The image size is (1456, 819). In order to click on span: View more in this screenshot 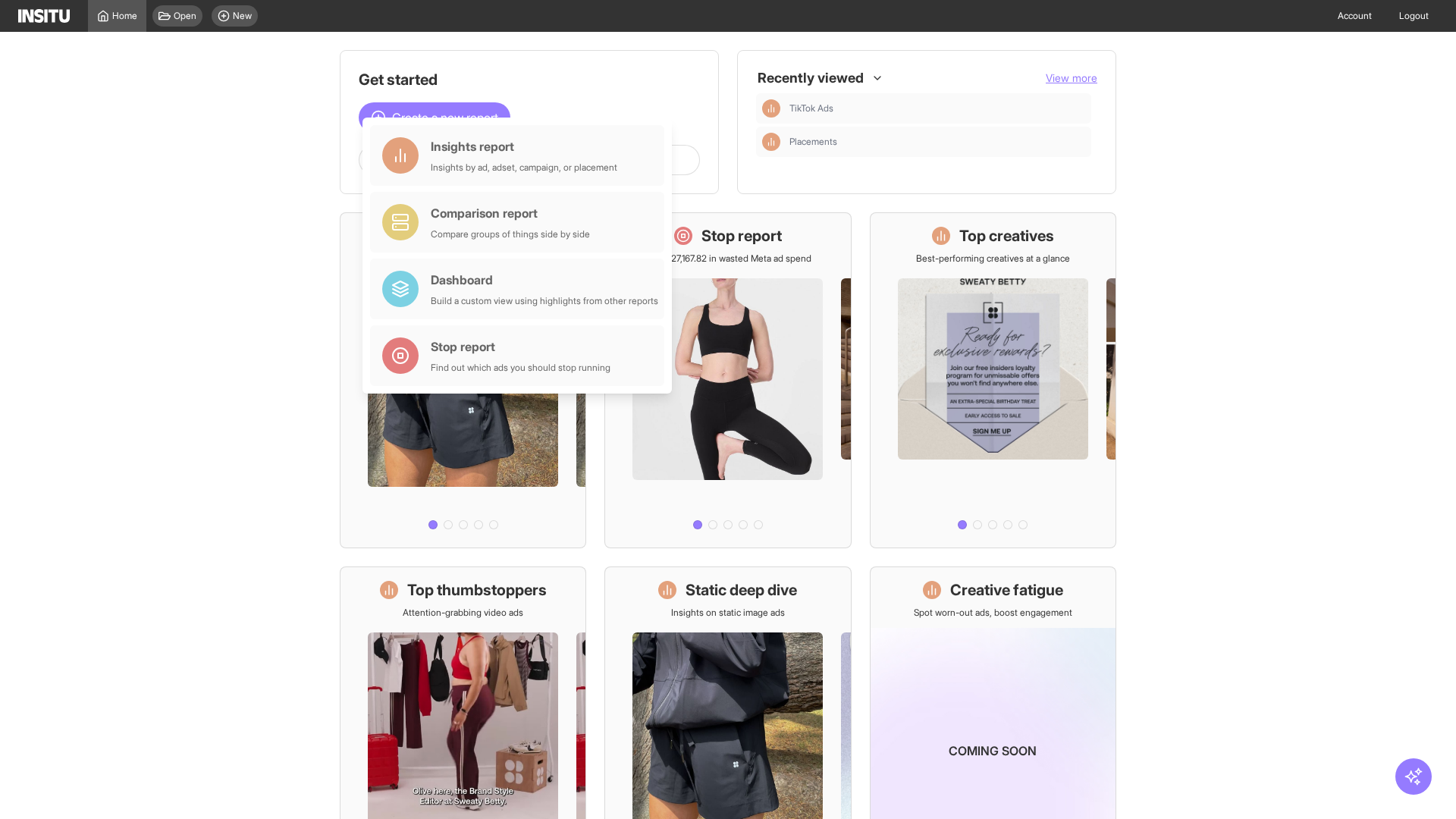, I will do `click(1071, 77)`.